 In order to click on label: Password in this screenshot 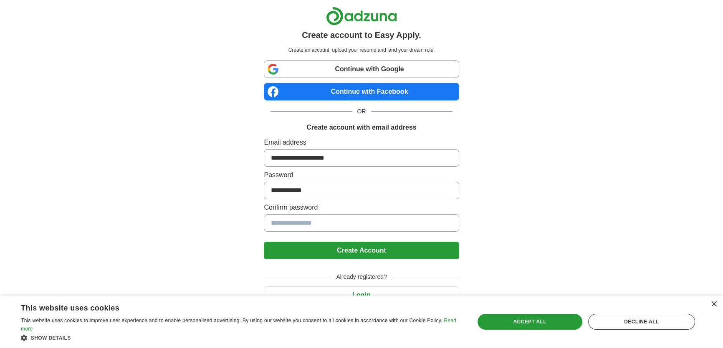, I will do `click(361, 175)`.